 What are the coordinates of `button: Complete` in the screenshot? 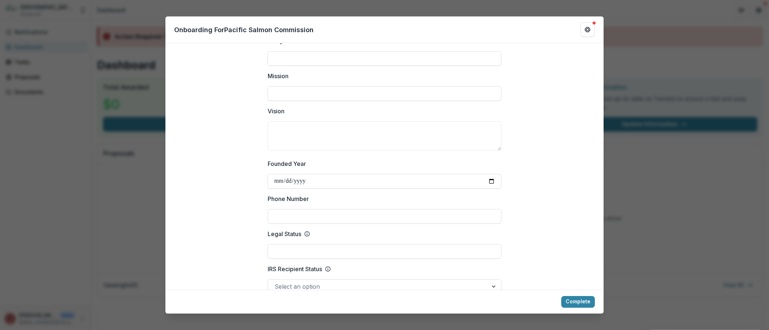 It's located at (578, 302).